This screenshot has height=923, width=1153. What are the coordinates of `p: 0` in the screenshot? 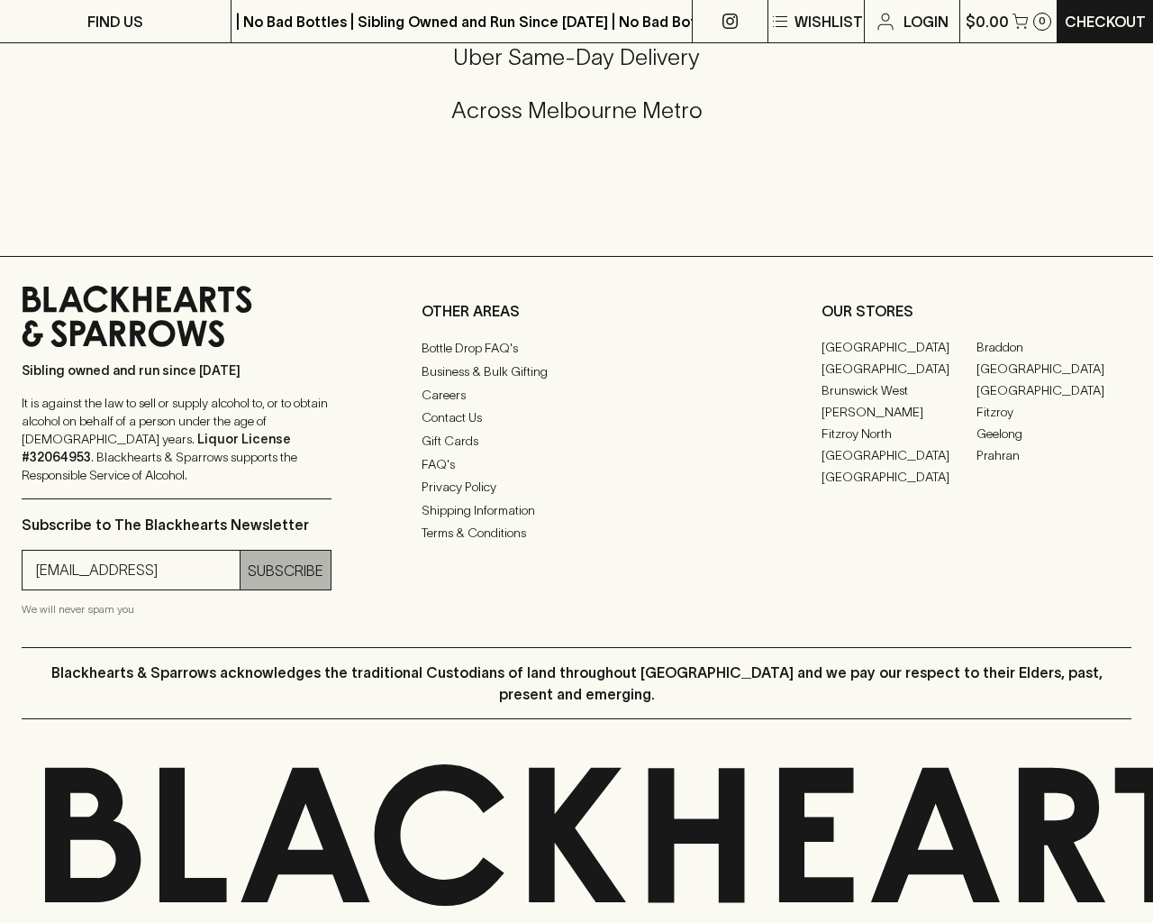 It's located at (1042, 21).